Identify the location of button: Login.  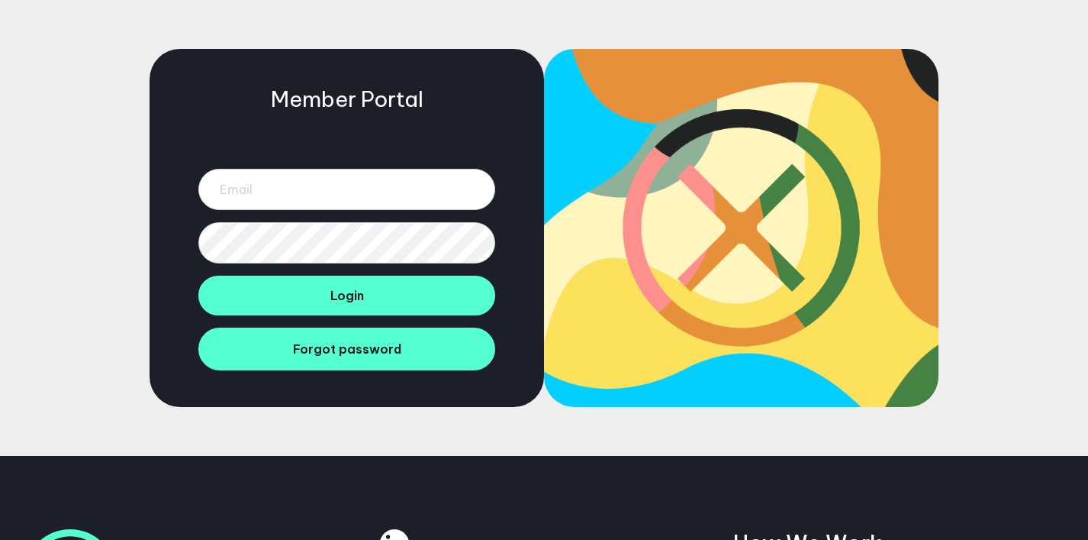
(346, 295).